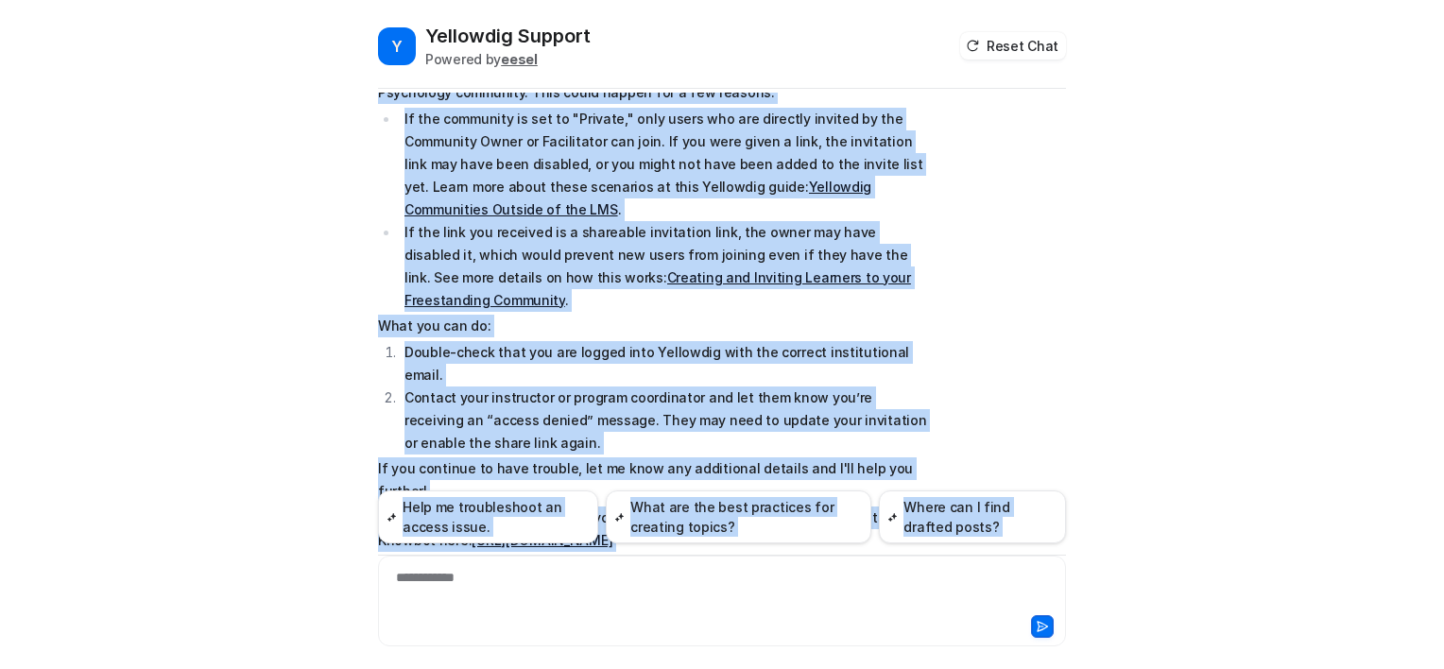 This screenshot has height=669, width=1444. What do you see at coordinates (654, 480) in the screenshot?
I see `p: If you continue to have trouble, let me know any additional details and I'll help you further!` at bounding box center [654, 480].